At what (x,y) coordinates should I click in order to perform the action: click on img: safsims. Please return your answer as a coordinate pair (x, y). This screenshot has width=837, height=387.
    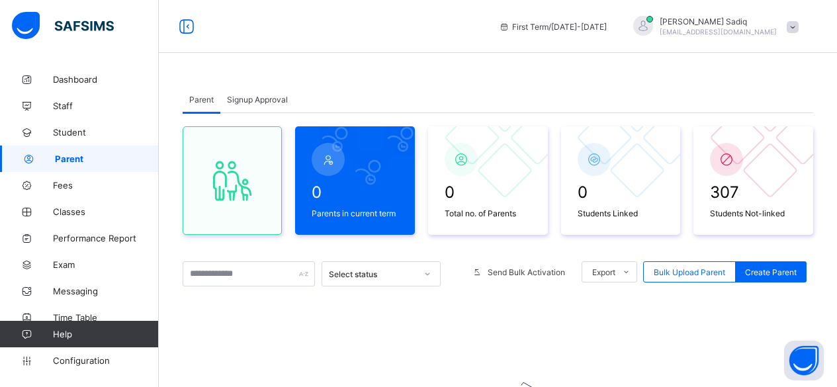
    Looking at the image, I should click on (63, 26).